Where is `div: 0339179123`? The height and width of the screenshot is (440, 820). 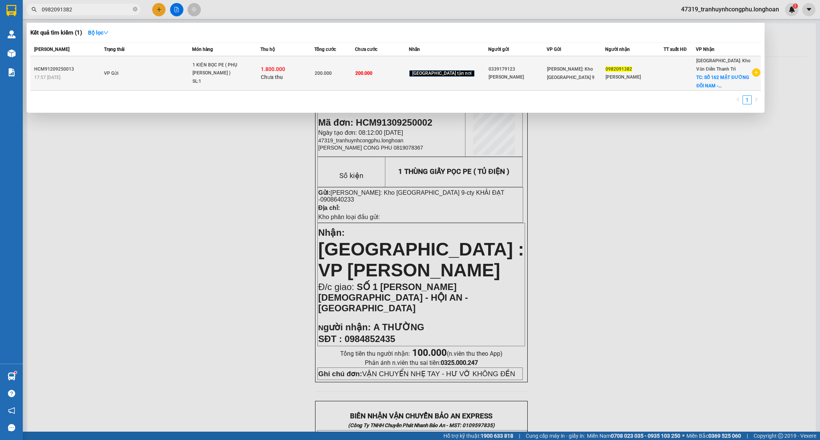 div: 0339179123 is located at coordinates (517, 69).